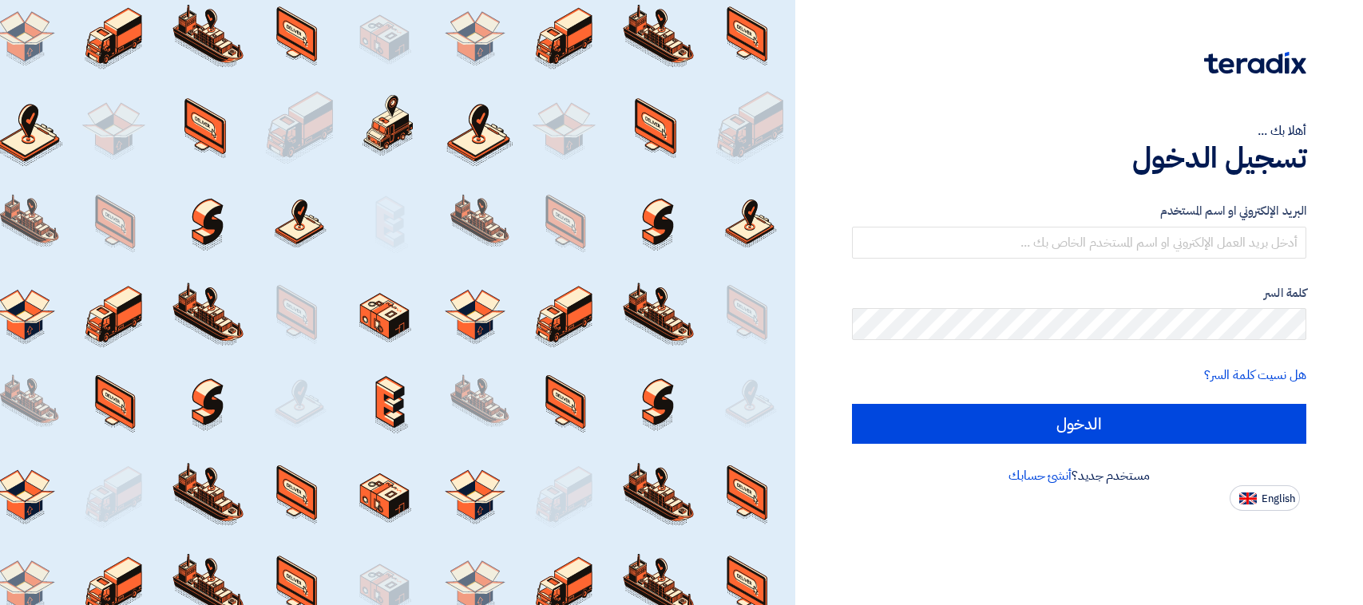  What do you see at coordinates (1256, 63) in the screenshot?
I see `img: Teradix logo` at bounding box center [1256, 63].